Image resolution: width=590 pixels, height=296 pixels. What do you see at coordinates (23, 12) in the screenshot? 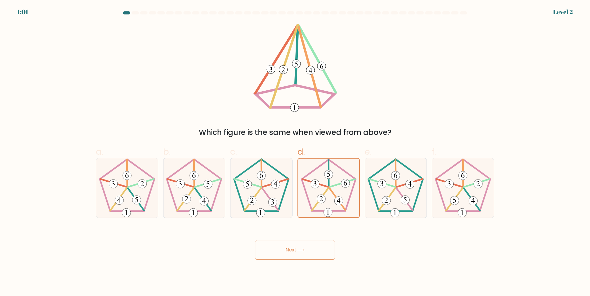
I see `div: 1:01` at bounding box center [23, 12].